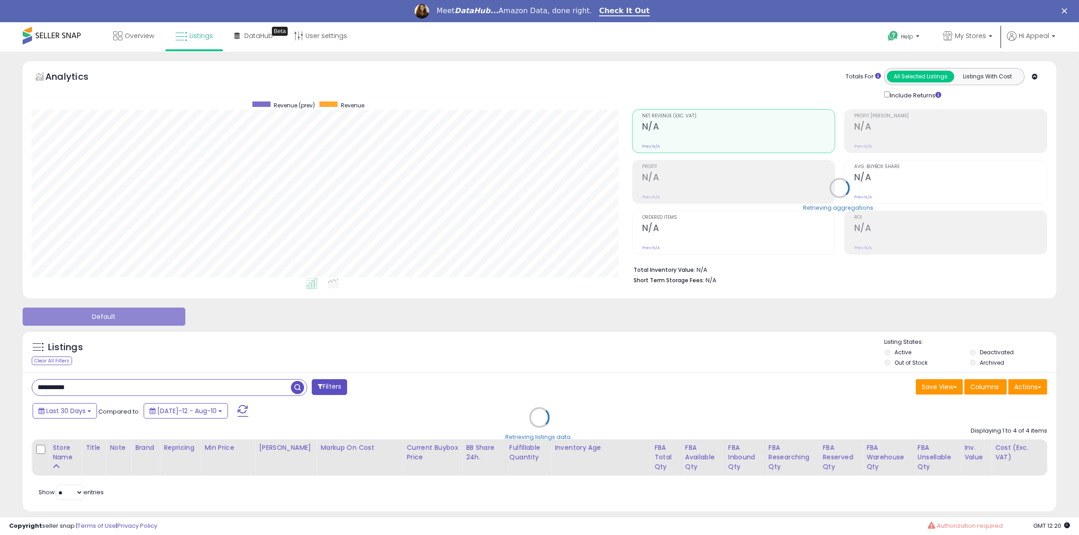  I want to click on button: Default, so click(104, 317).